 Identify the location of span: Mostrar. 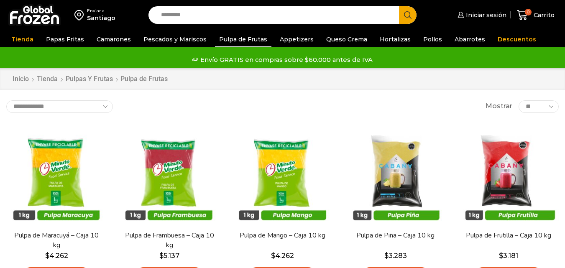
(499, 106).